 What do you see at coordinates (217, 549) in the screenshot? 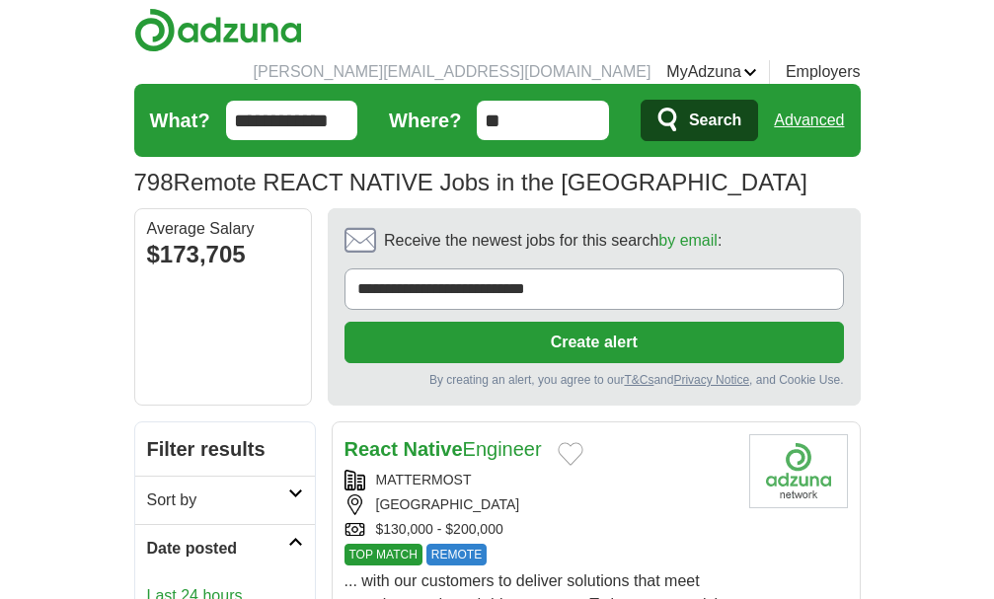
I see `h2: Date posted` at bounding box center [217, 549].